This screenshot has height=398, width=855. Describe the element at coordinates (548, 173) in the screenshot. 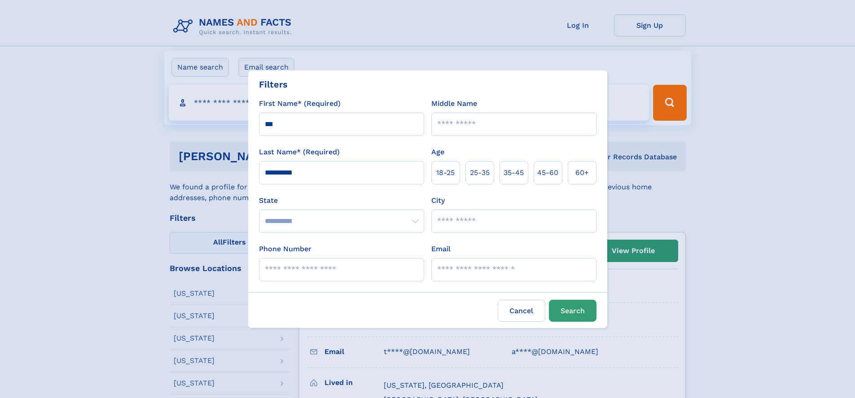

I see `span: 45‑60` at that location.